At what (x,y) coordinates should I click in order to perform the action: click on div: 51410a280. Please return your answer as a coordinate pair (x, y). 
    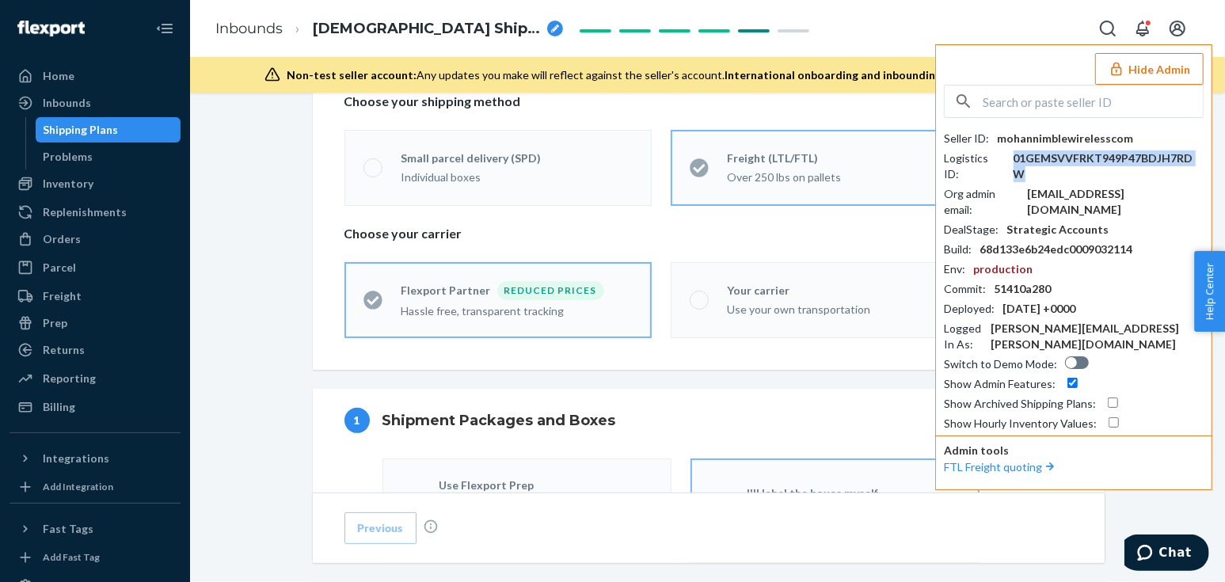
    Looking at the image, I should click on (1023, 289).